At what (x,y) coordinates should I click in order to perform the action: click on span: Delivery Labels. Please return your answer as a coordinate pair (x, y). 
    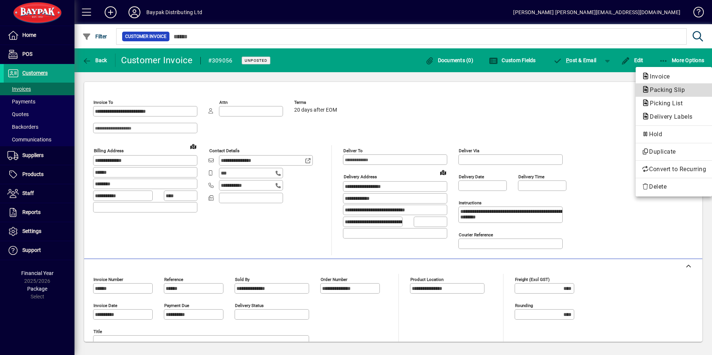
    Looking at the image, I should click on (669, 117).